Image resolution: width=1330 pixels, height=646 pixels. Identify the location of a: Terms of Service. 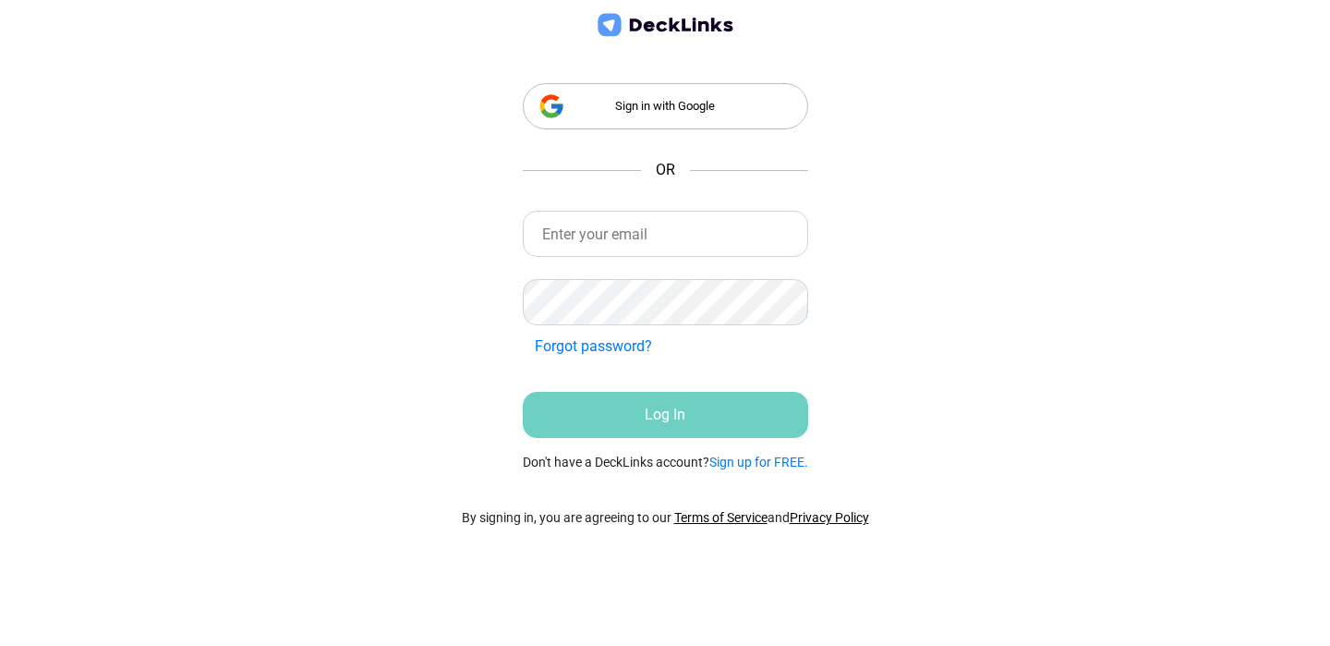
(721, 517).